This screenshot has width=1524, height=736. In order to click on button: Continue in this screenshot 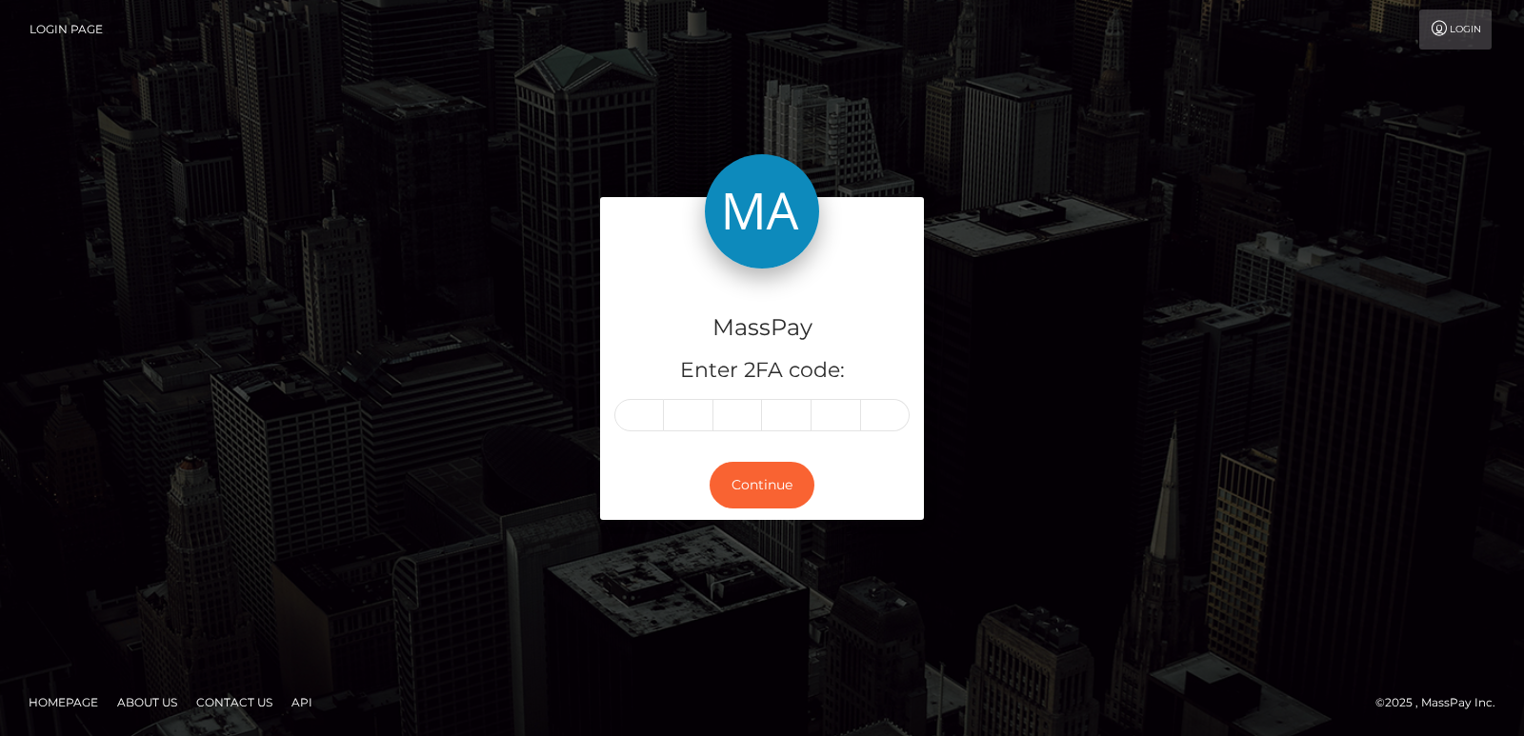, I will do `click(762, 485)`.